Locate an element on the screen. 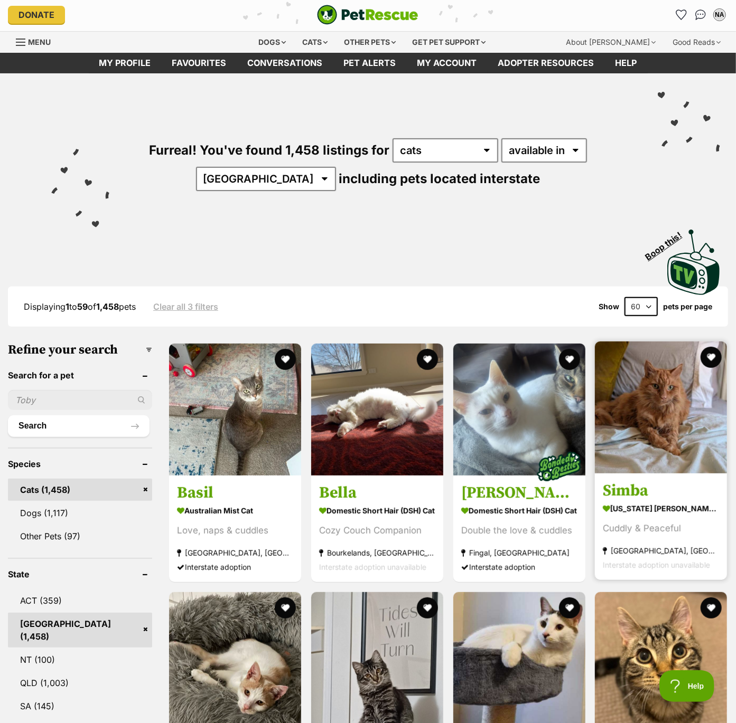  div: Love, naps & cuddles is located at coordinates (235, 531).